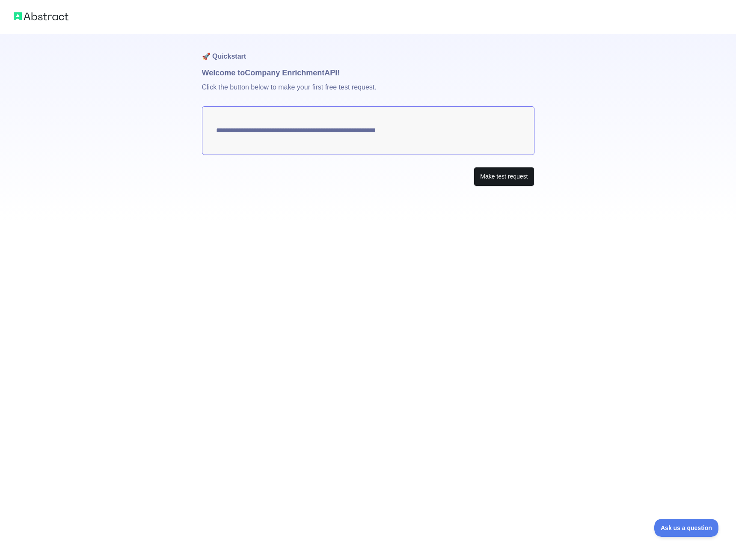  What do you see at coordinates (41, 16) in the screenshot?
I see `img: Abstract logo` at bounding box center [41, 16].